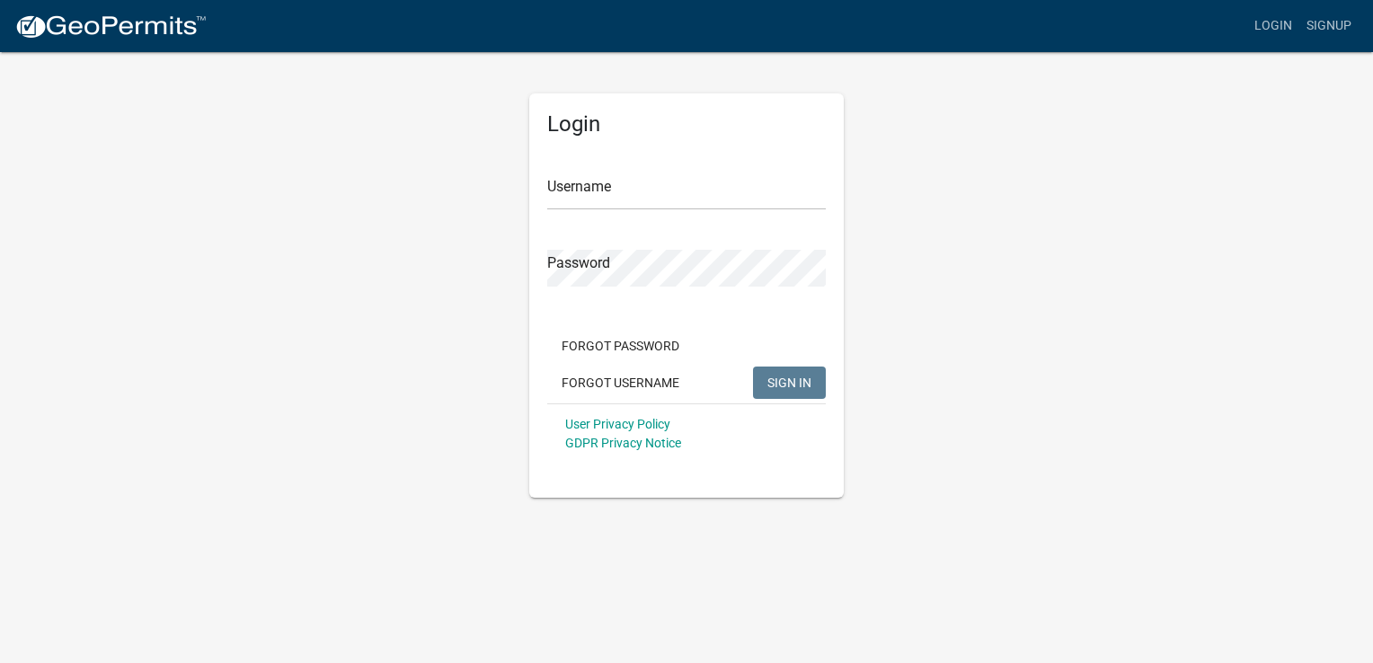 Image resolution: width=1373 pixels, height=663 pixels. What do you see at coordinates (620, 346) in the screenshot?
I see `button: Forgot Password` at bounding box center [620, 346].